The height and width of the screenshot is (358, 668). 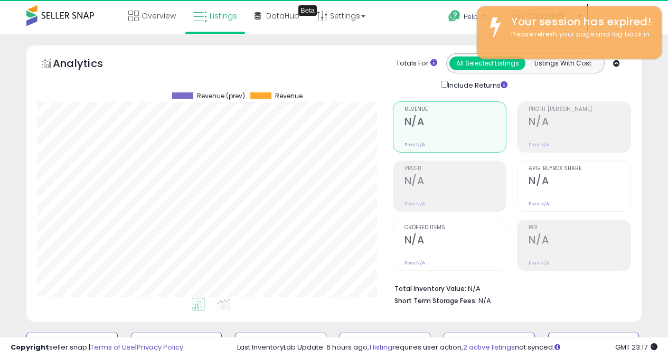 What do you see at coordinates (221, 96) in the screenshot?
I see `span: Revenue (prev)` at bounding box center [221, 96].